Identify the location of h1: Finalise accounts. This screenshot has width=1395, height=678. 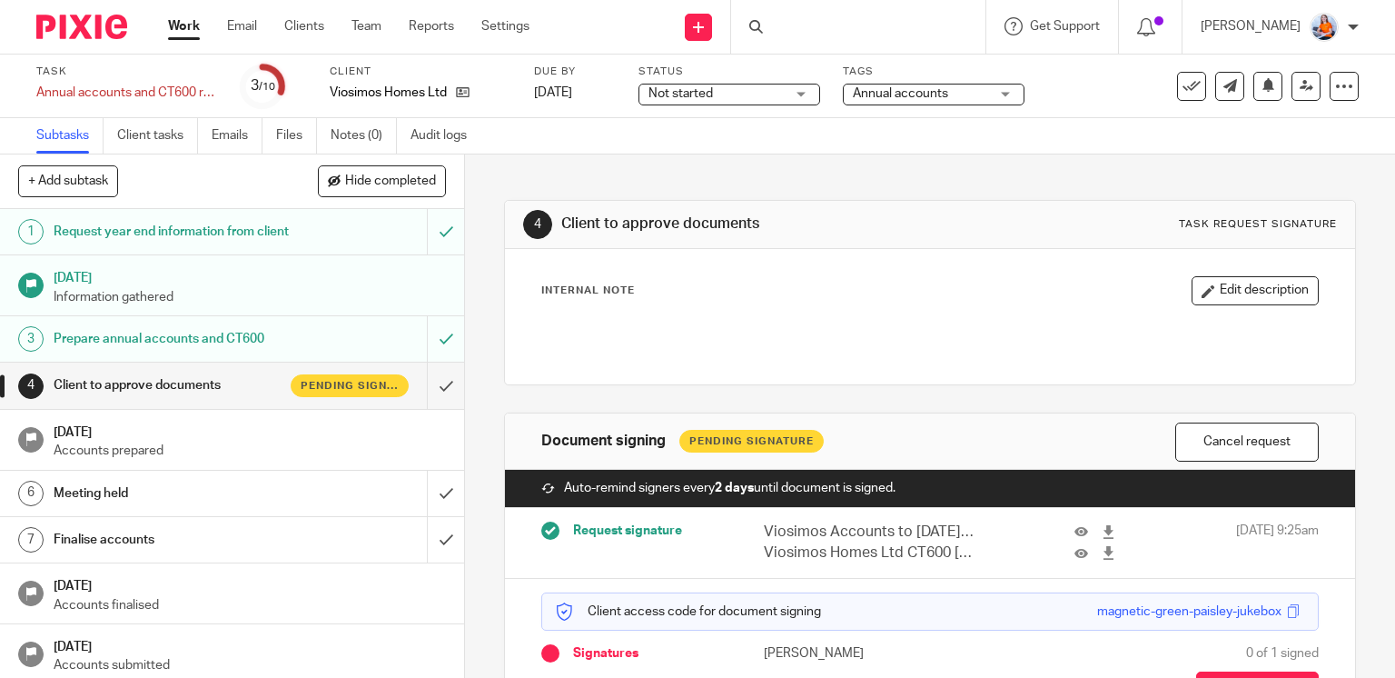
(172, 540).